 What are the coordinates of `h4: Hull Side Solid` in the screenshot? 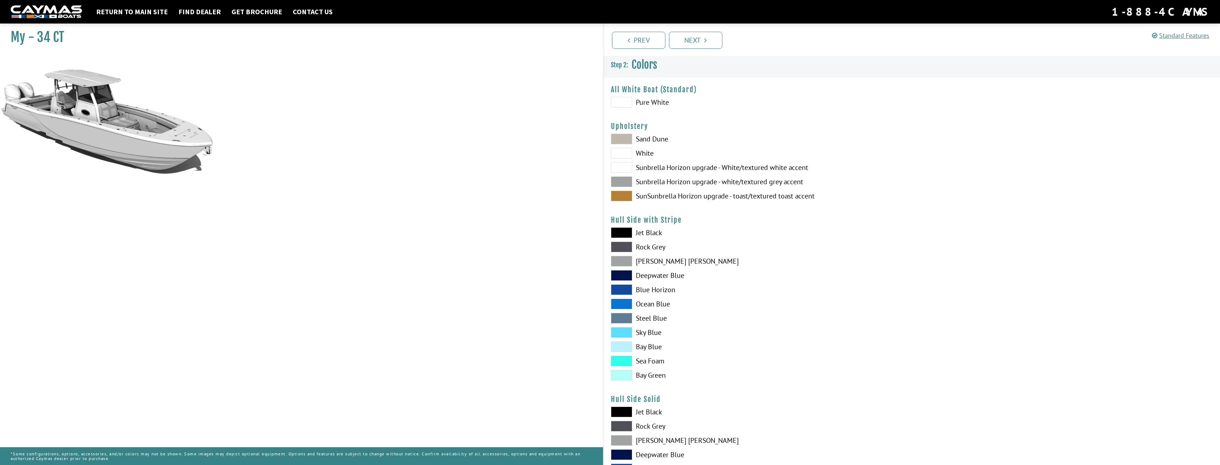 It's located at (912, 399).